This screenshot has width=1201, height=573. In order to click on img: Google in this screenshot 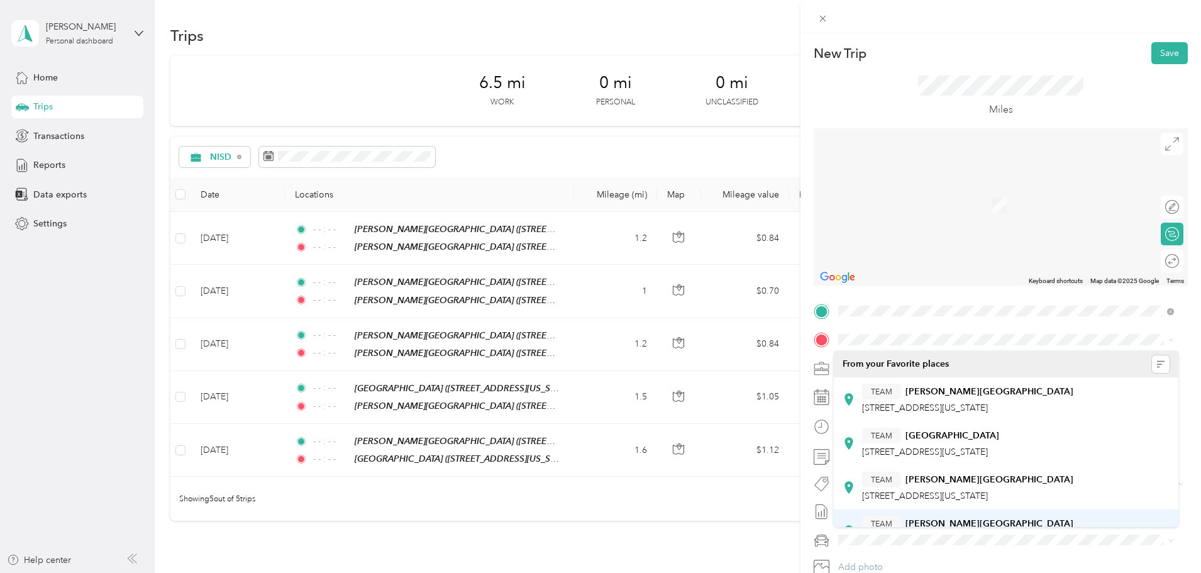, I will do `click(837, 277)`.